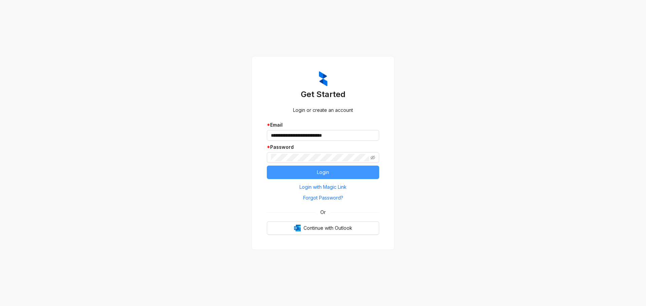 The image size is (646, 306). What do you see at coordinates (323, 213) in the screenshot?
I see `span: Or` at bounding box center [323, 213].